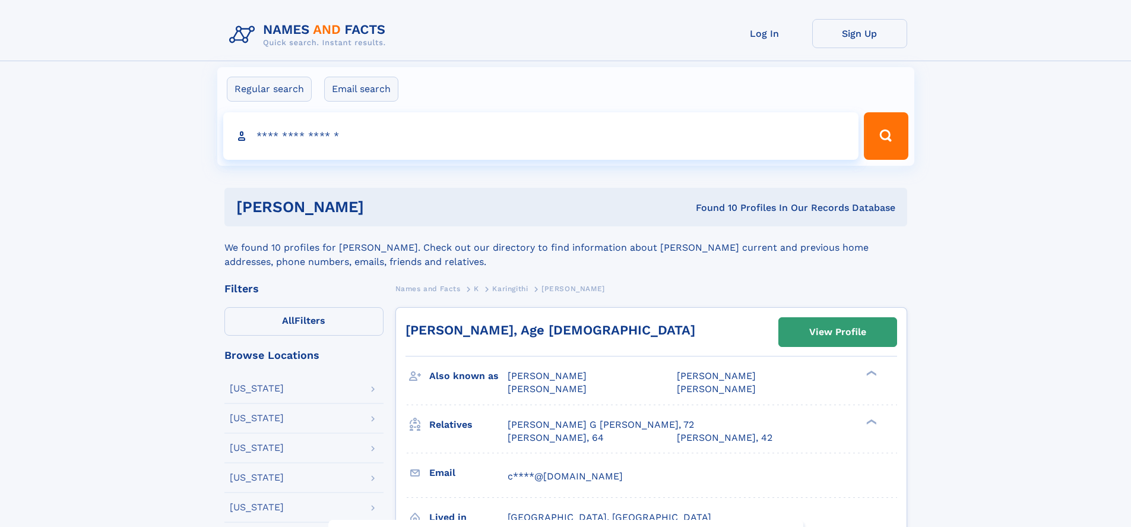 The width and height of the screenshot is (1131, 527). Describe the element at coordinates (361, 89) in the screenshot. I see `label: Email search` at that location.